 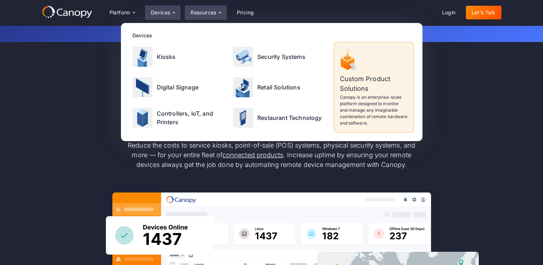 What do you see at coordinates (191, 118) in the screenshot?
I see `p: Controllers, IoT, and Printers` at bounding box center [191, 118].